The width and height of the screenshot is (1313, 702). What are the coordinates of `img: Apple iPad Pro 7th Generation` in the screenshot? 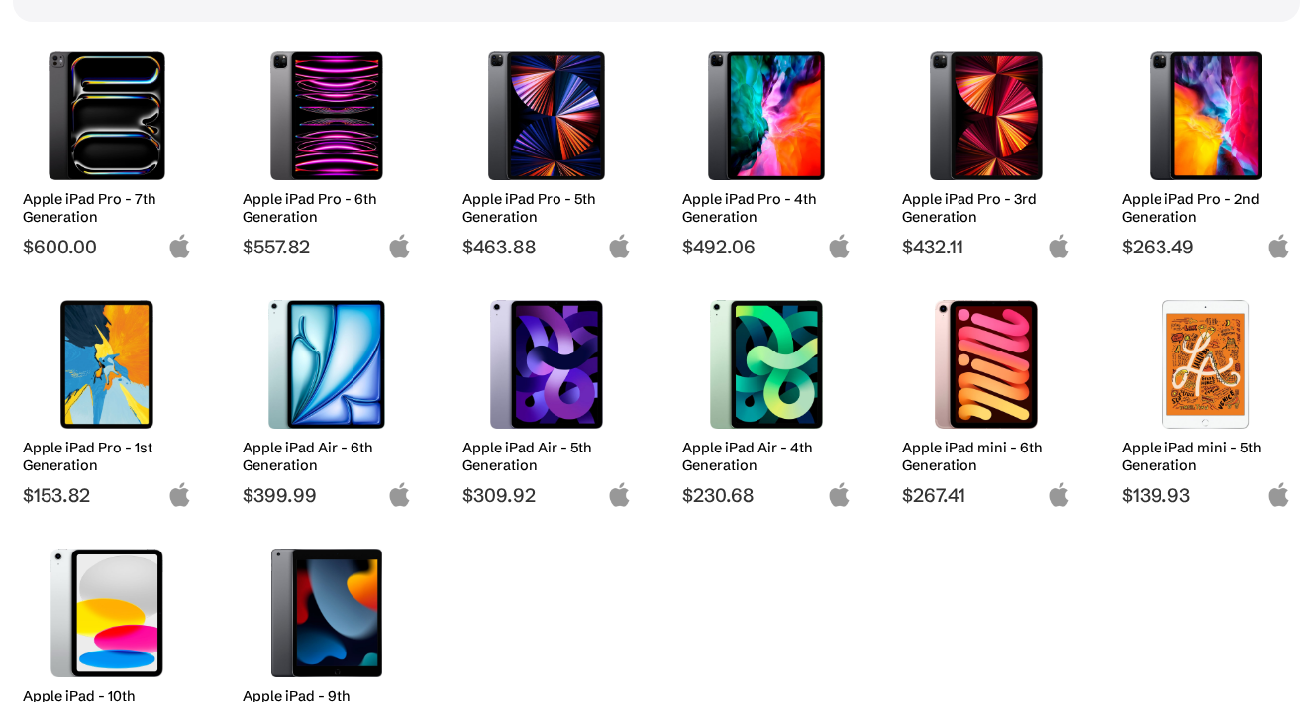 It's located at (107, 116).